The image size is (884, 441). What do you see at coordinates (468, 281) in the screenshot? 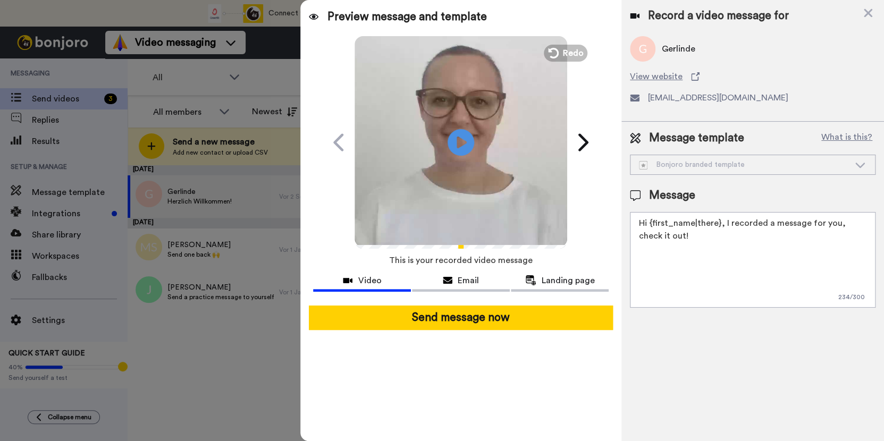
I see `span: Email` at bounding box center [468, 281].